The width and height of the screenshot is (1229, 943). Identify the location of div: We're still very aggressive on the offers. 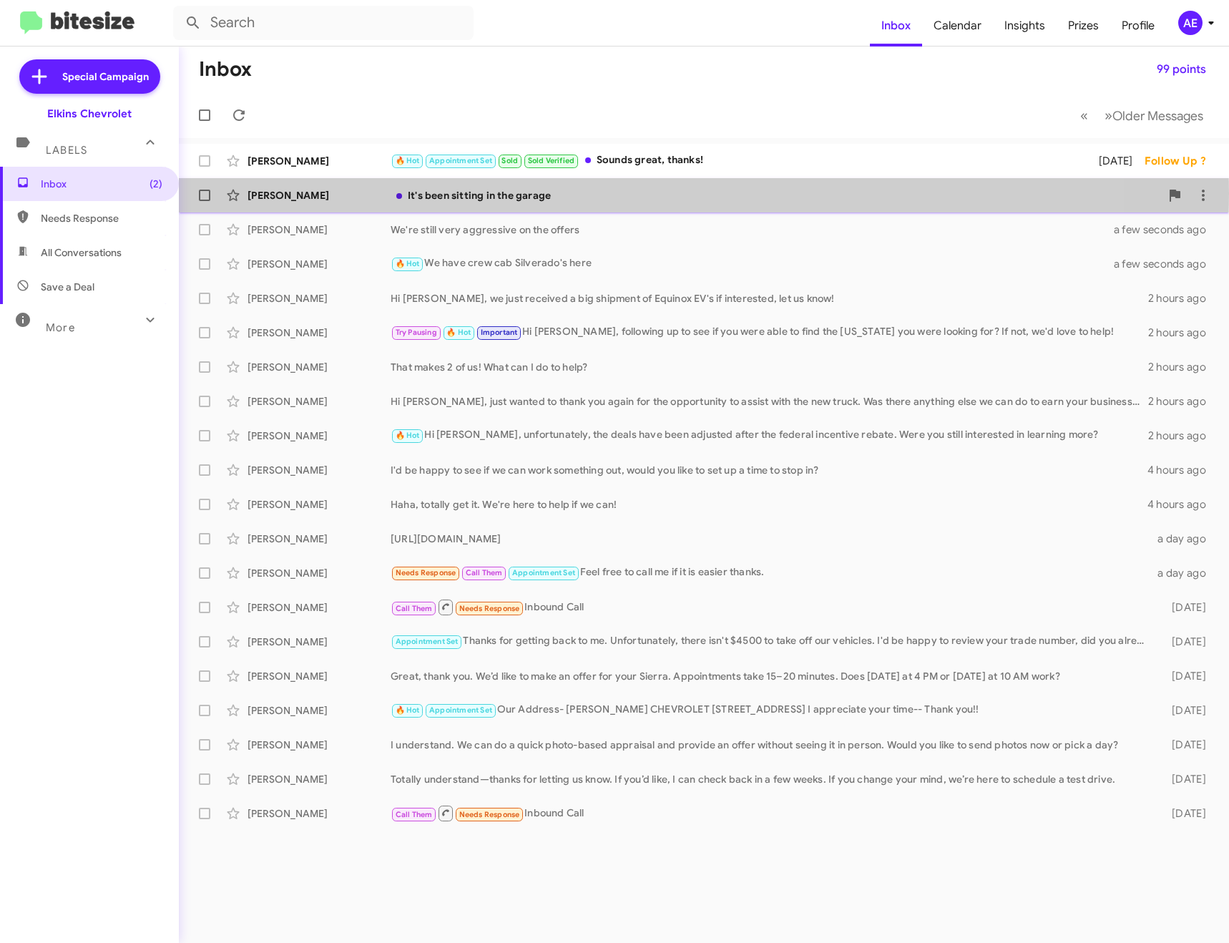
(761, 230).